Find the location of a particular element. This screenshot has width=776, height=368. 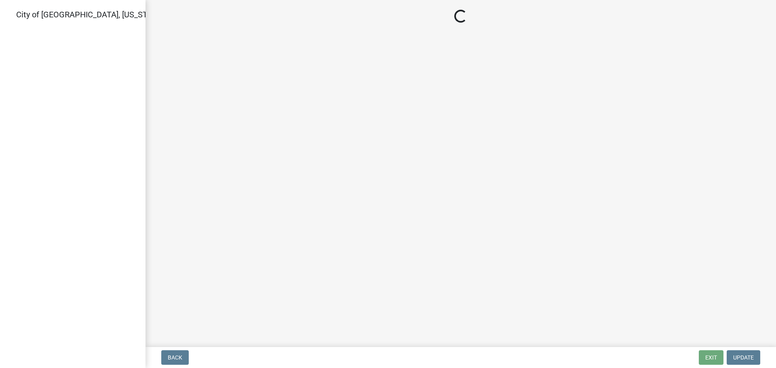

button: Exit is located at coordinates (711, 358).